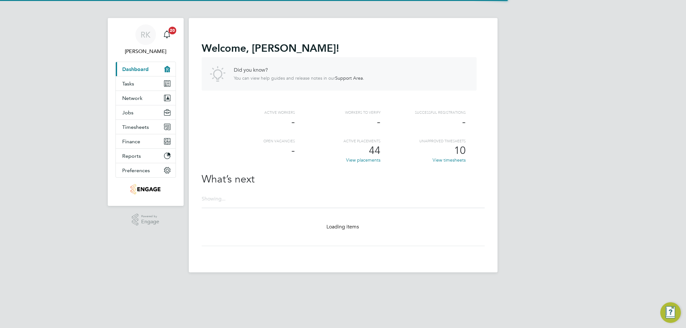 The image size is (686, 328). What do you see at coordinates (132, 98) in the screenshot?
I see `span: Network` at bounding box center [132, 98].